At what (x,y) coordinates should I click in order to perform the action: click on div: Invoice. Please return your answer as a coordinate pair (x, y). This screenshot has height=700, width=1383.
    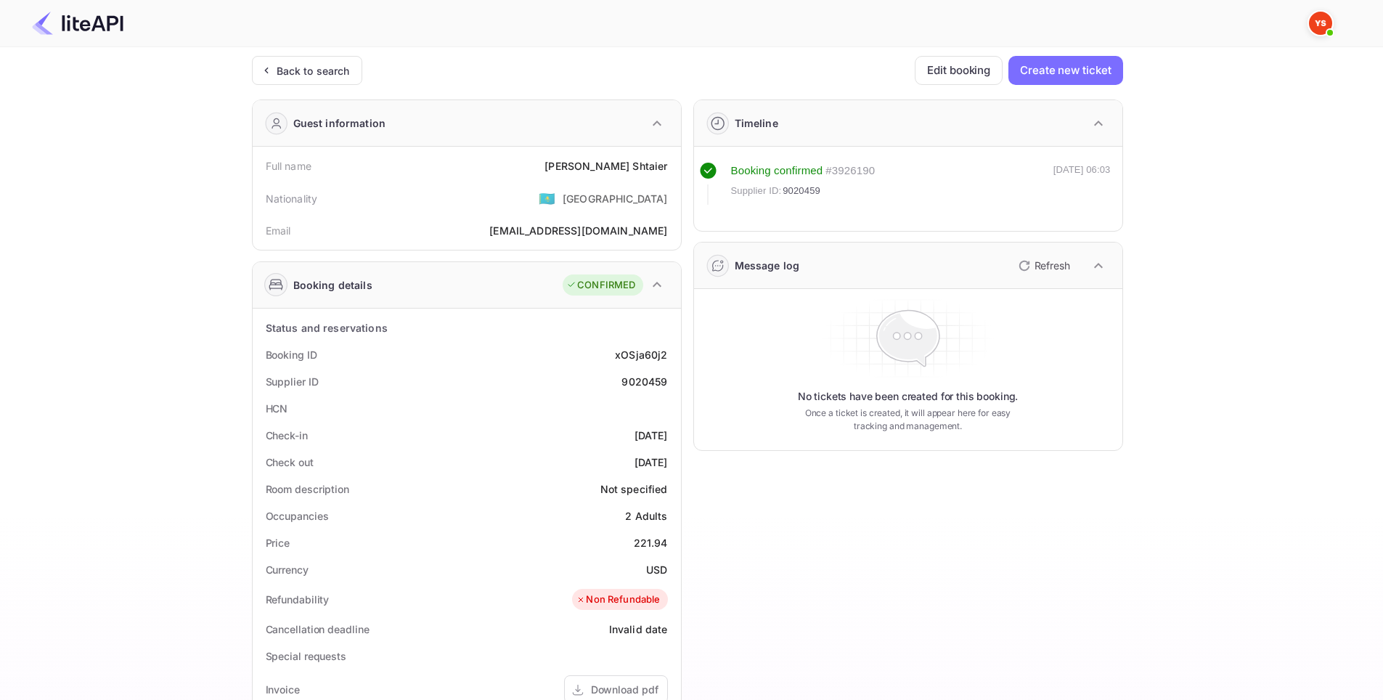
    Looking at the image, I should click on (282, 689).